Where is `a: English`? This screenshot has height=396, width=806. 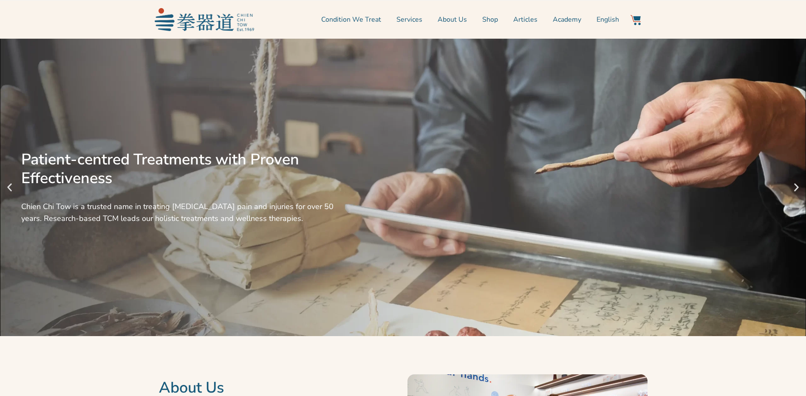
a: English is located at coordinates (607, 20).